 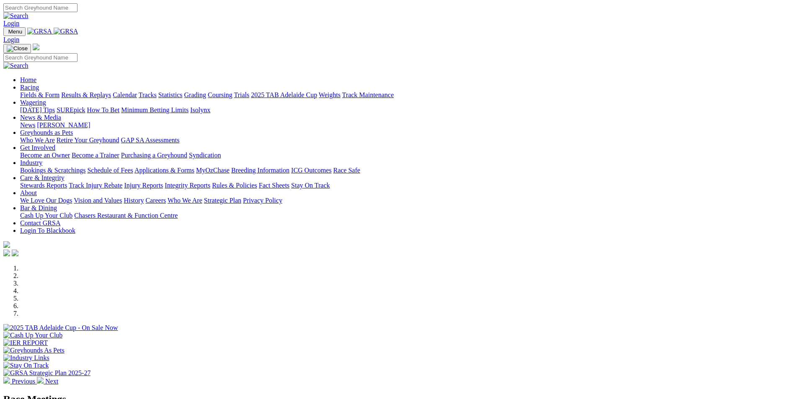 I want to click on img: chevron-right-pager-white.svg, so click(x=40, y=381).